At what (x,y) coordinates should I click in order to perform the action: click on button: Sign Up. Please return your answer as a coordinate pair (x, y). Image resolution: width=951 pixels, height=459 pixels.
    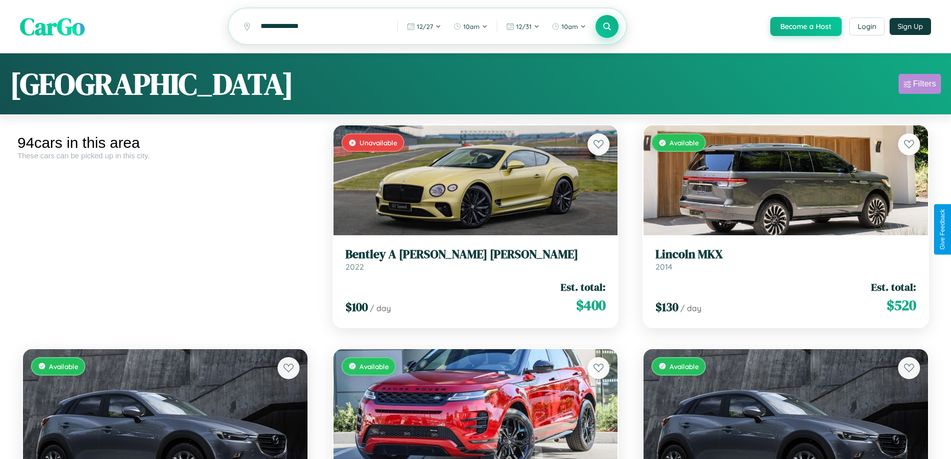
    Looking at the image, I should click on (910, 26).